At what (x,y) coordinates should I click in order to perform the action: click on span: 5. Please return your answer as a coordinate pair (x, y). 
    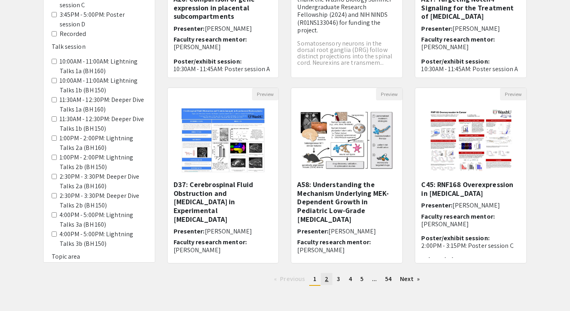
    Looking at the image, I should click on (362, 279).